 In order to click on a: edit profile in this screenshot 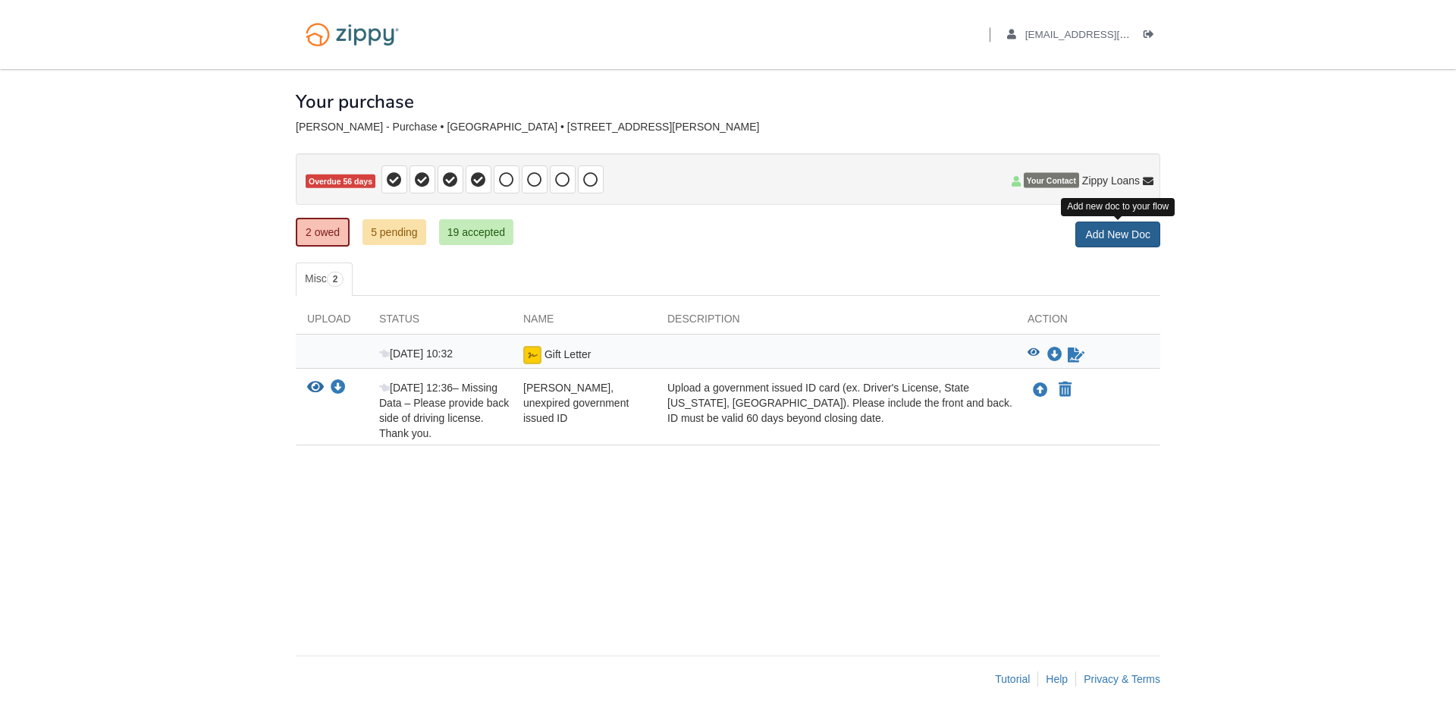, I will do `click(1103, 36)`.